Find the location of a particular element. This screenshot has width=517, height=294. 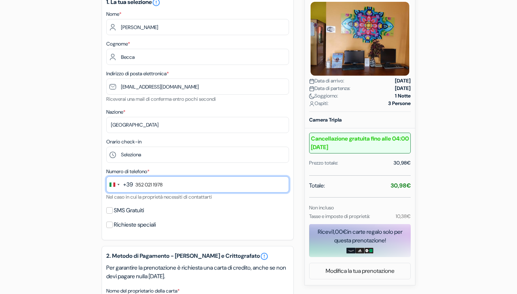

label: Cognome is located at coordinates (118, 44).